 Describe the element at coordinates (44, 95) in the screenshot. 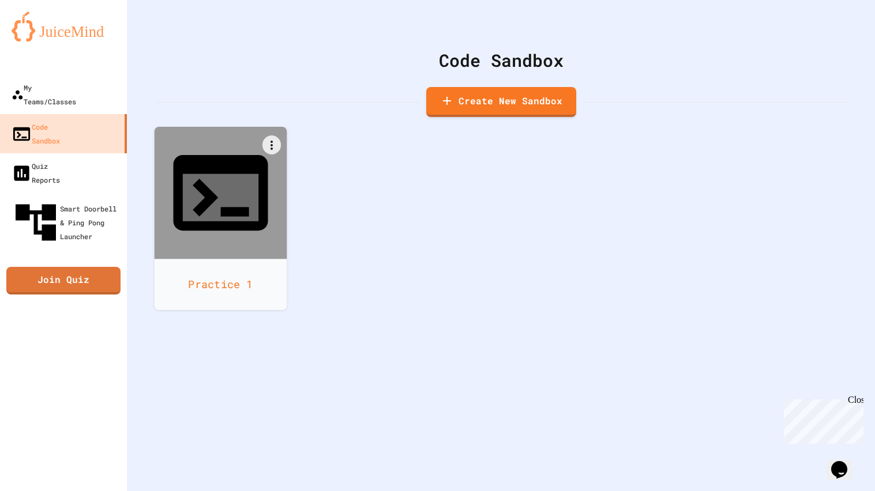

I see `div: My Teams/Classes` at that location.